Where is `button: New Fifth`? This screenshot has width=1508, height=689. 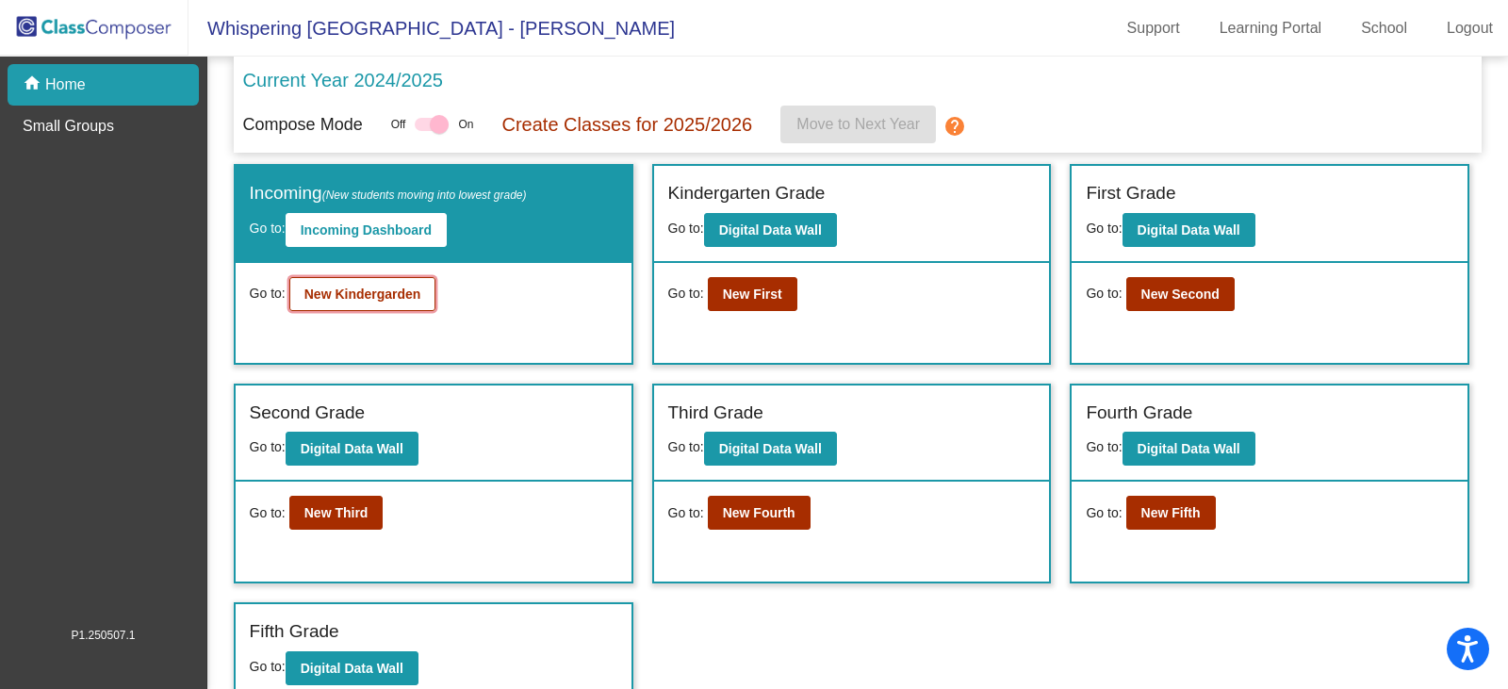 button: New Fifth is located at coordinates (1171, 513).